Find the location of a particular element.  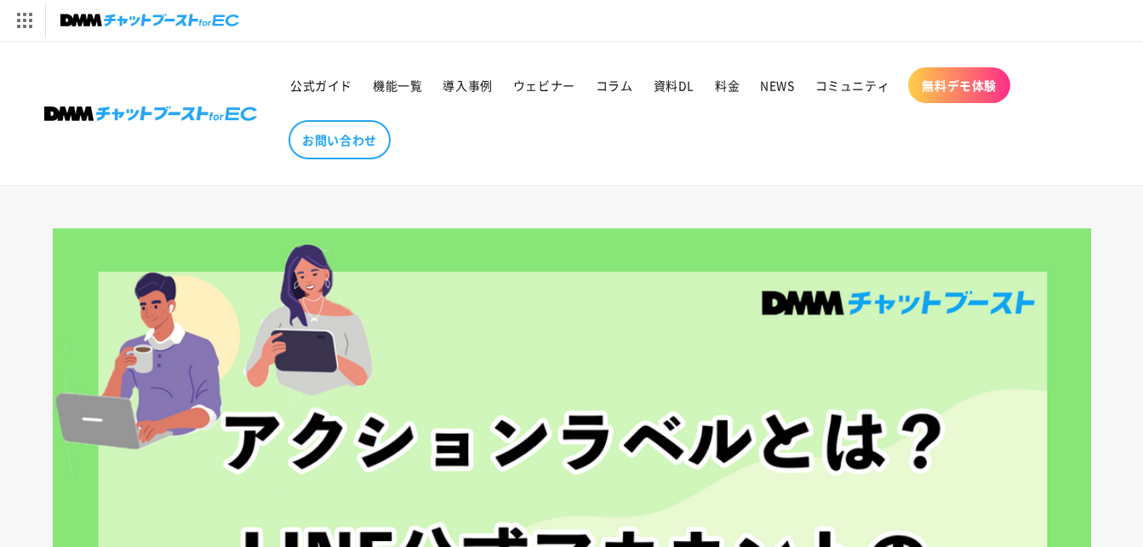

span: 無料デモ体験 is located at coordinates (960, 85).